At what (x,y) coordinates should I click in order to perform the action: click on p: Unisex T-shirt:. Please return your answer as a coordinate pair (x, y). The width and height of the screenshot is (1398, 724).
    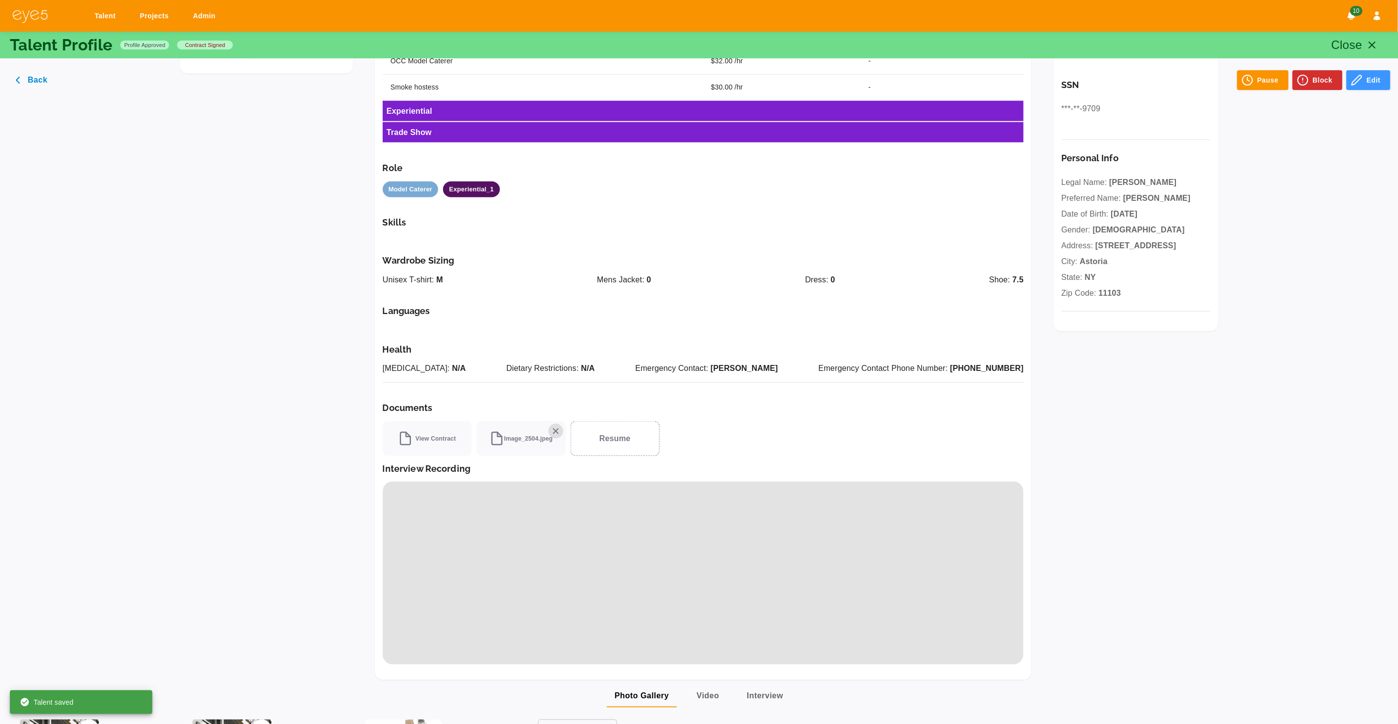
    Looking at the image, I should click on (413, 280).